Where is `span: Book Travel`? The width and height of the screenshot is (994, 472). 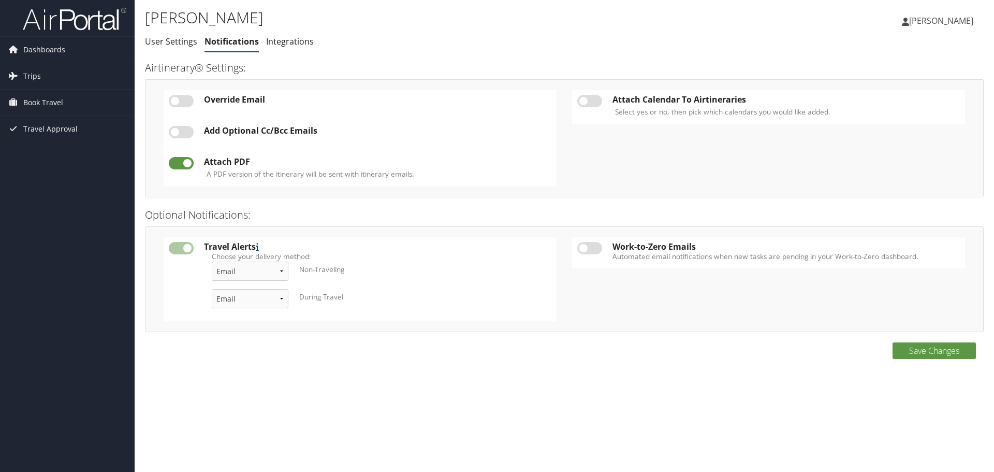
span: Book Travel is located at coordinates (43, 103).